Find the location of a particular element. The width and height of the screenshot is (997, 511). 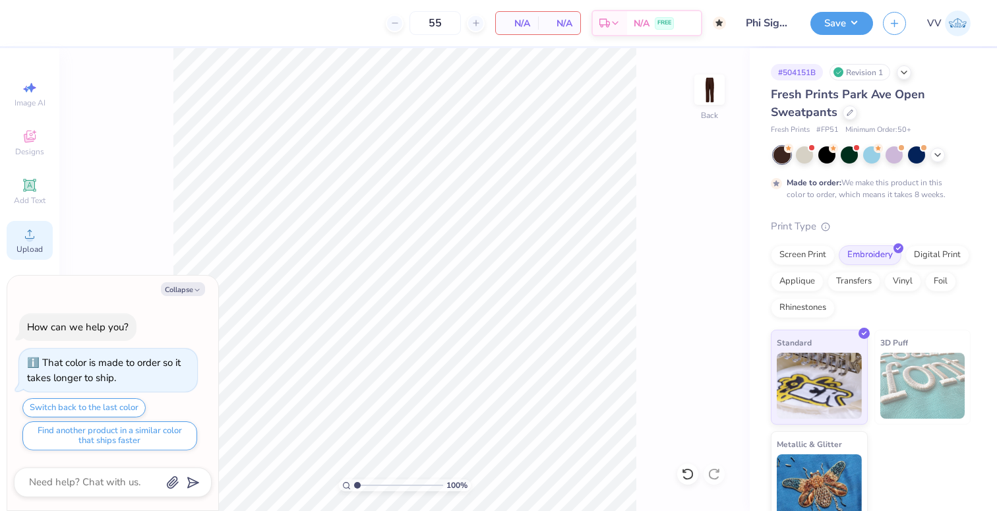

span: Add Text is located at coordinates (30, 200).